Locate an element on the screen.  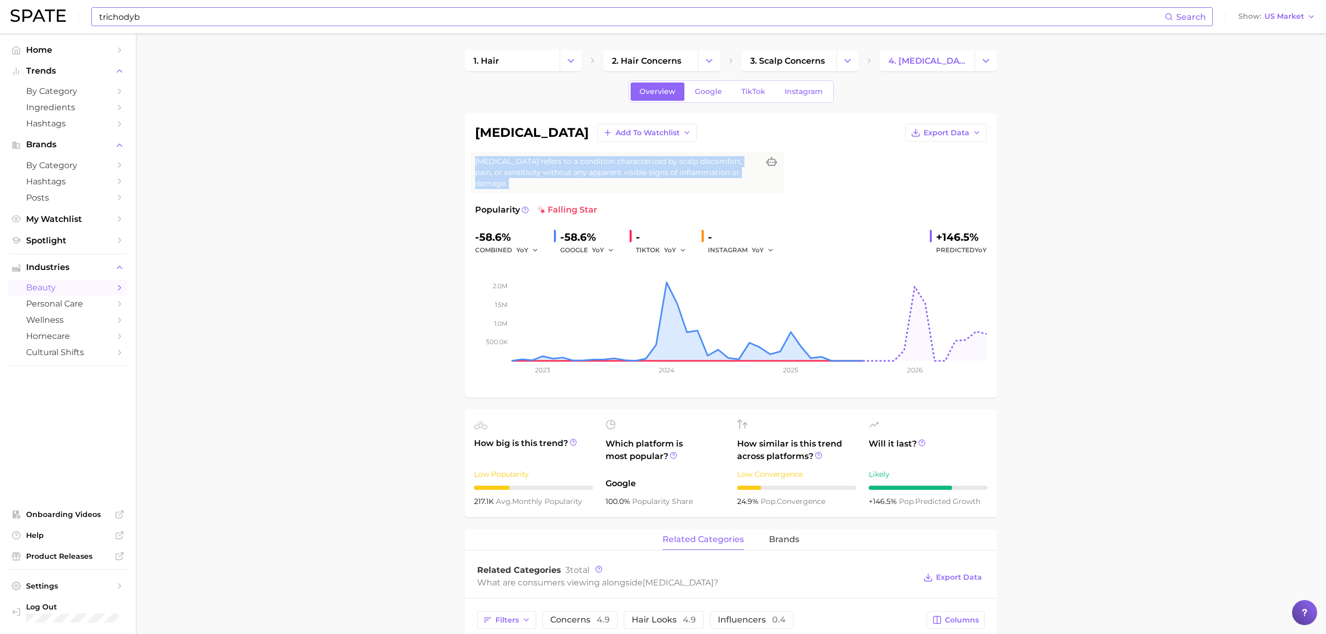
a: wellness is located at coordinates (68, 319).